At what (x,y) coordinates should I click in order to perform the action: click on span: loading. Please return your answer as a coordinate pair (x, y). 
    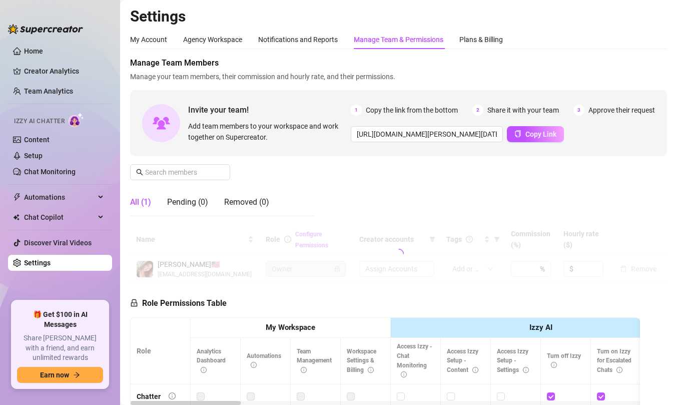
    Looking at the image, I should click on (398, 254).